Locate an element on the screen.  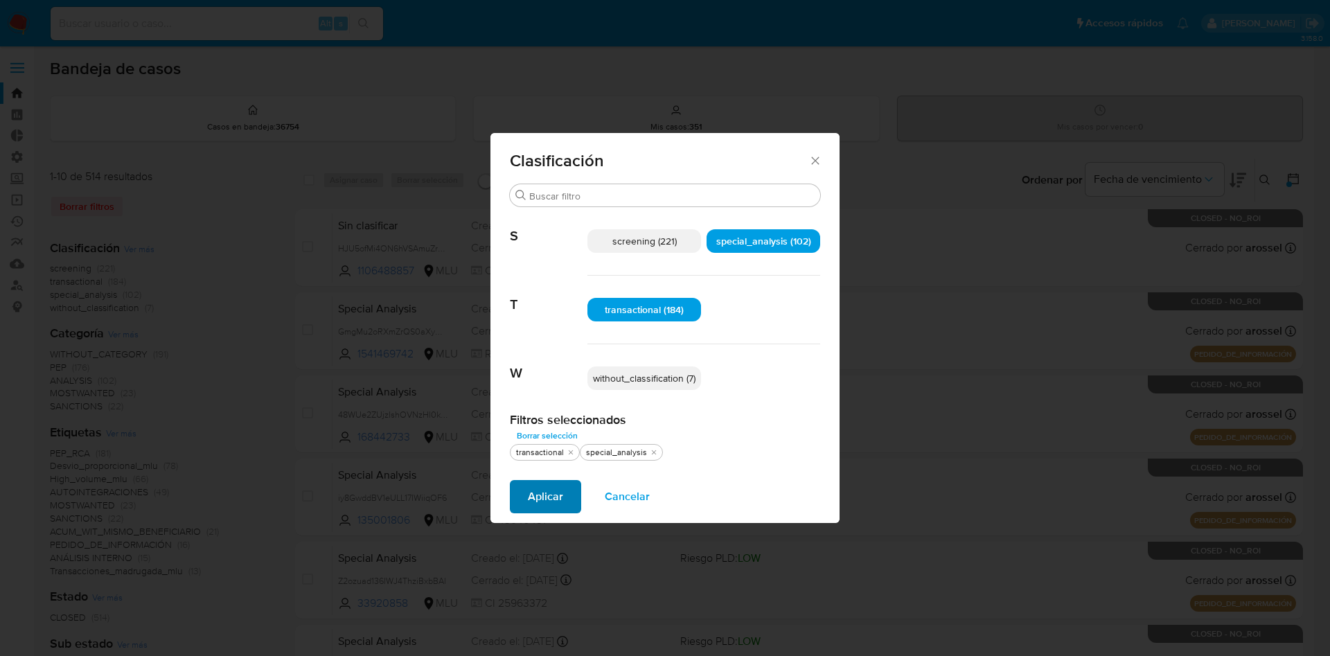
button: Buscar is located at coordinates (521, 195).